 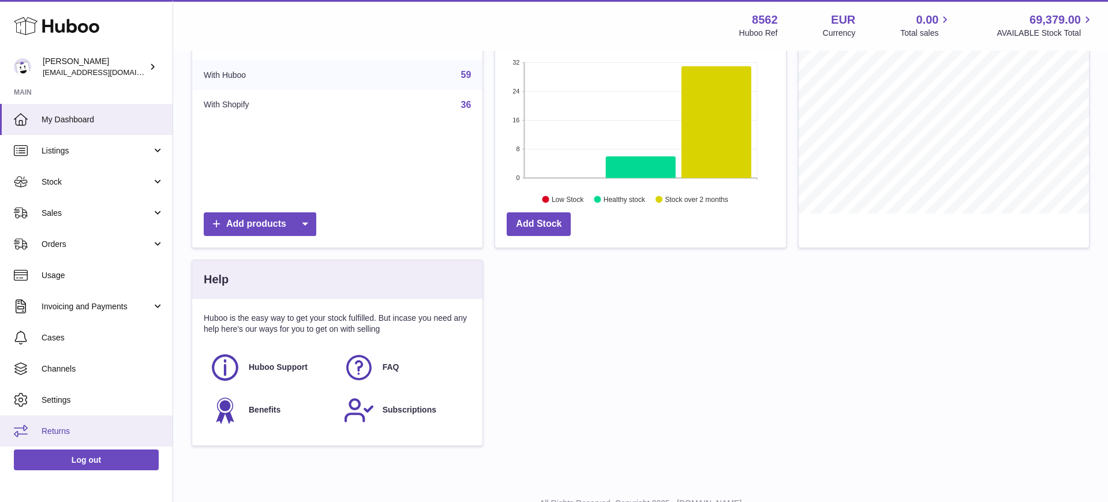 I want to click on a: 59, so click(x=466, y=74).